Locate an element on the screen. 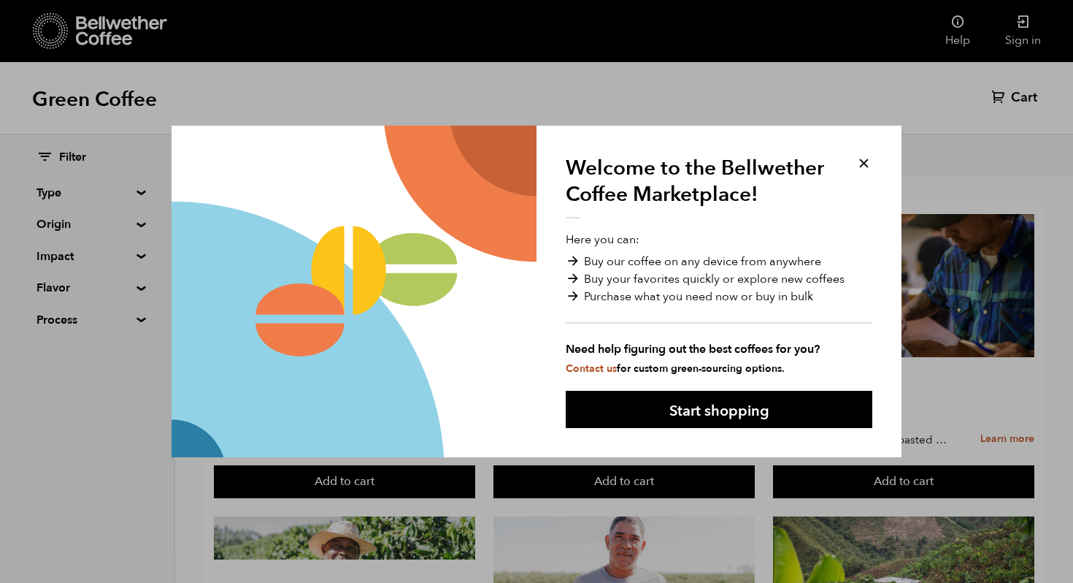  p: Here you can: is located at coordinates (719, 303).